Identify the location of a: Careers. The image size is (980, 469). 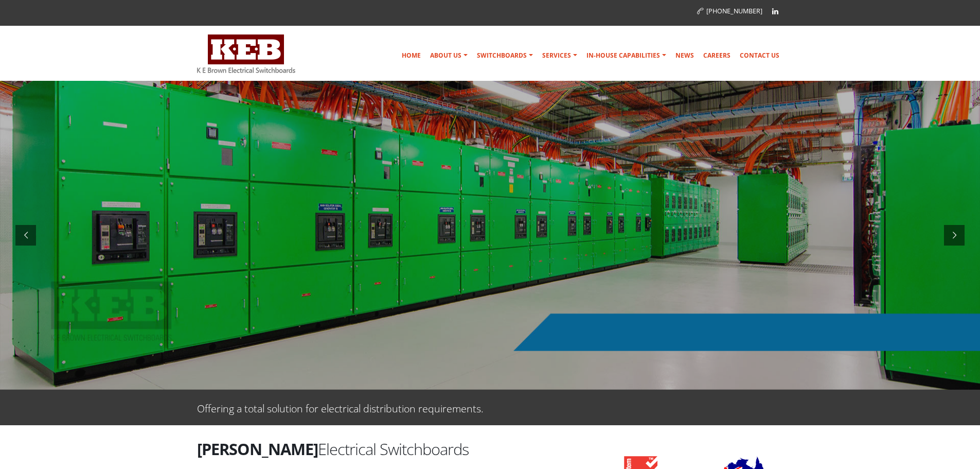
(717, 56).